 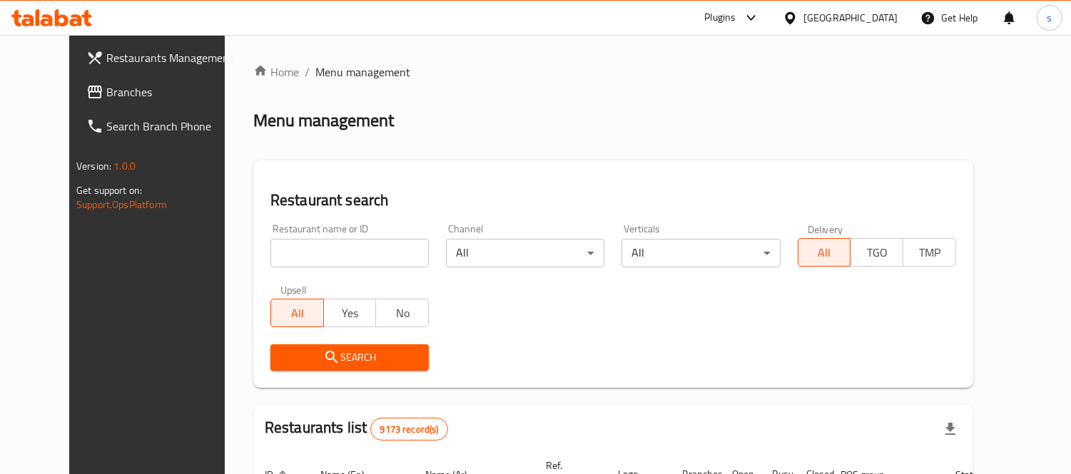 What do you see at coordinates (350, 357) in the screenshot?
I see `button: Search` at bounding box center [350, 357].